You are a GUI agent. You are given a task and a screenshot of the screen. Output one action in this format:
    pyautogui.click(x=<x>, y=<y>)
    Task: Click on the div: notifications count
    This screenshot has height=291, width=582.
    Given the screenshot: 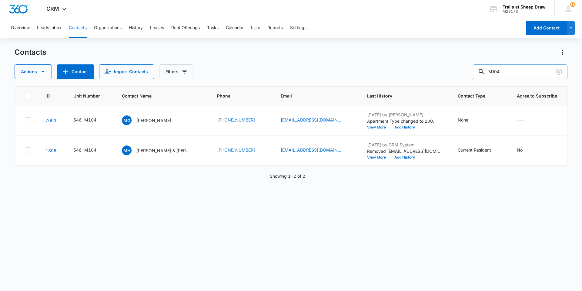 What is the action you would take?
    pyautogui.click(x=573, y=5)
    